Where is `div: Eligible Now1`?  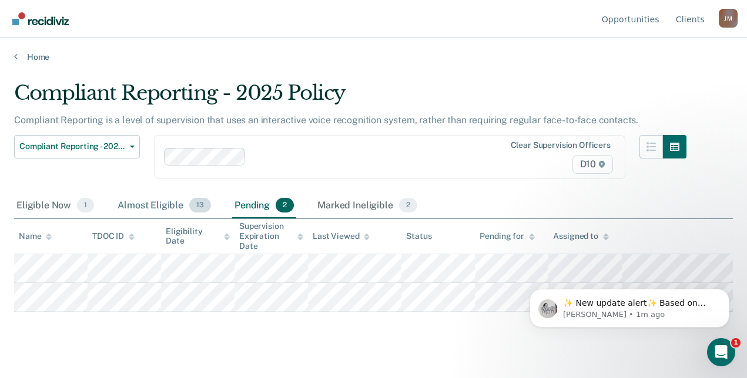 div: Eligible Now1 is located at coordinates (55, 206).